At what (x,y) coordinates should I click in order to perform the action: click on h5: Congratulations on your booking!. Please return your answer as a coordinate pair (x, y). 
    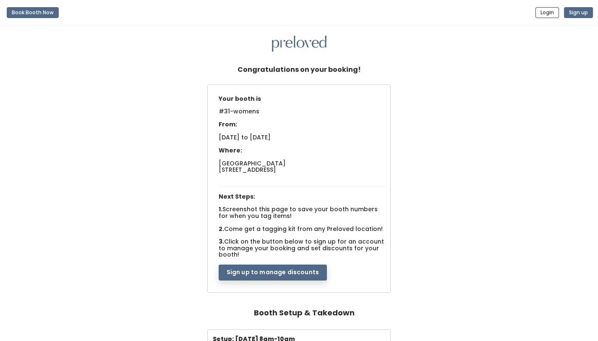
    Looking at the image, I should click on (299, 70).